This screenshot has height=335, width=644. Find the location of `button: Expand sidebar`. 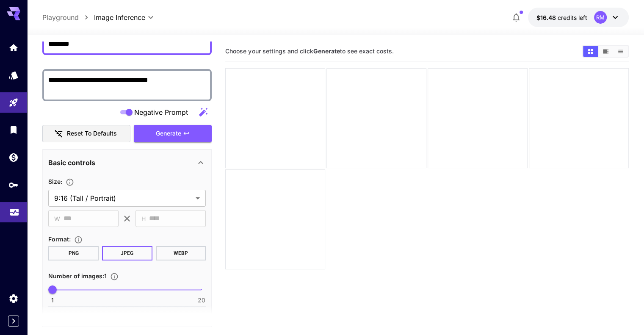

button: Expand sidebar is located at coordinates (14, 321).